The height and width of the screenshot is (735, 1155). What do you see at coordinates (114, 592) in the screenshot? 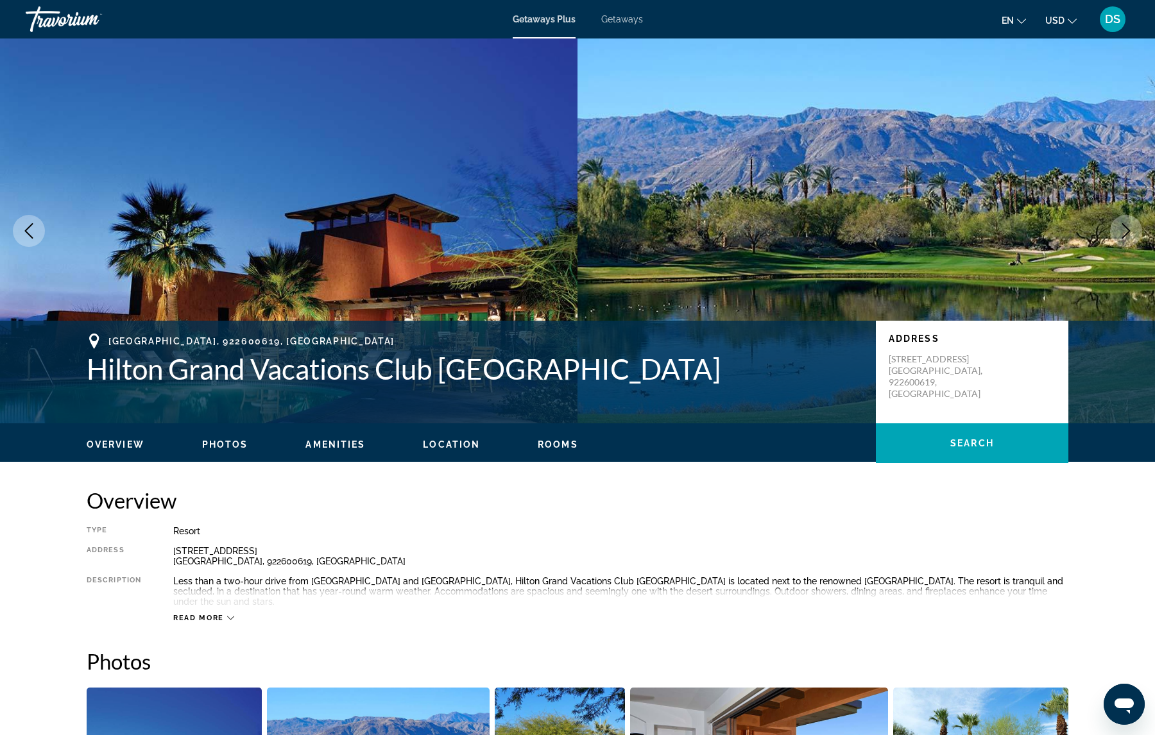
I see `div: Description` at bounding box center [114, 592].